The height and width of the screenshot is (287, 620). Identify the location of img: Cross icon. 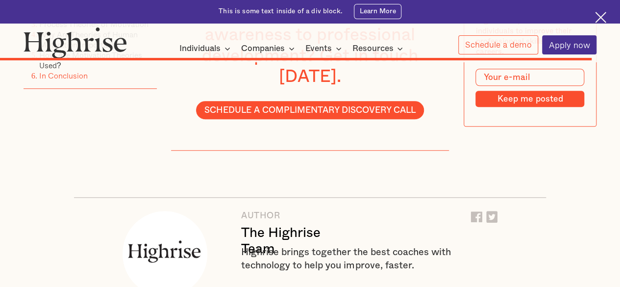
(601, 17).